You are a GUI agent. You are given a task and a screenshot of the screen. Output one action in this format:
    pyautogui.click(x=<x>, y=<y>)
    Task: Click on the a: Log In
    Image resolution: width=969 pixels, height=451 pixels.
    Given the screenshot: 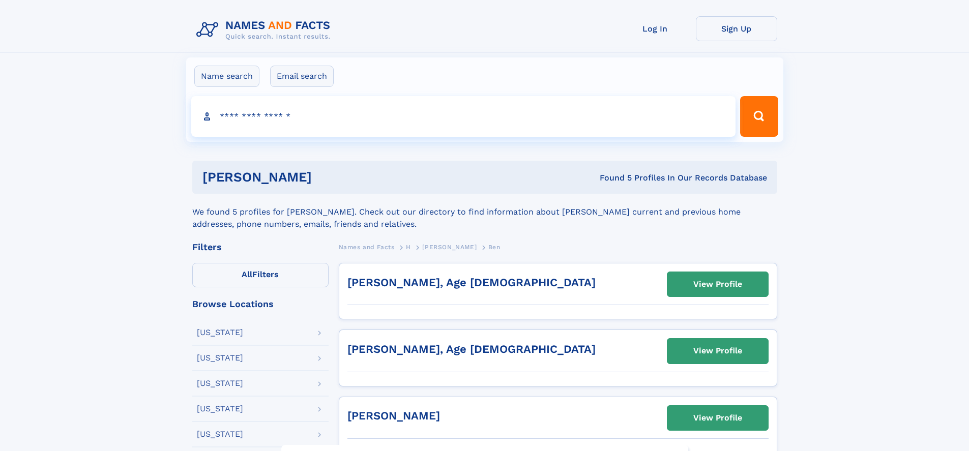 What is the action you would take?
    pyautogui.click(x=655, y=28)
    